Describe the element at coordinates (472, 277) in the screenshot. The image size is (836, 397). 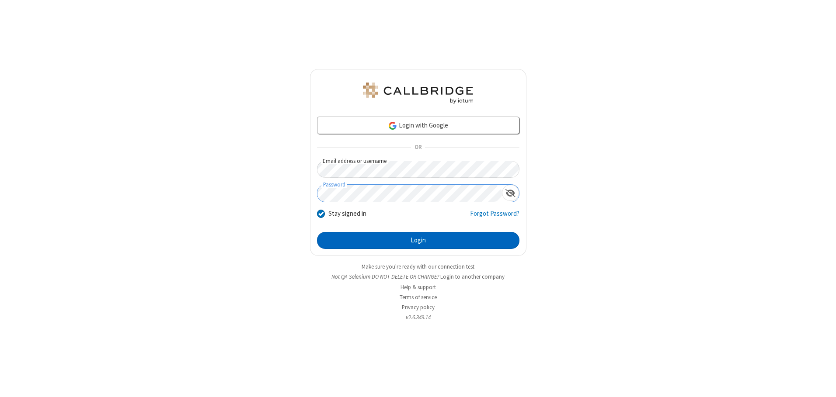
I see `button: Login to another company` at that location.